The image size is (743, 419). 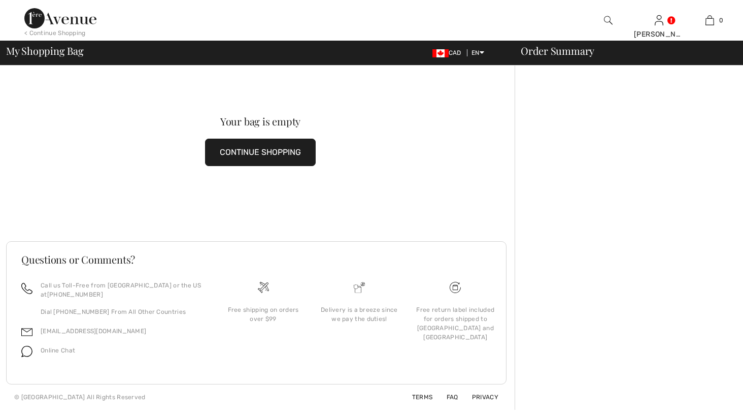 What do you see at coordinates (710, 20) in the screenshot?
I see `a: 0` at bounding box center [710, 20].